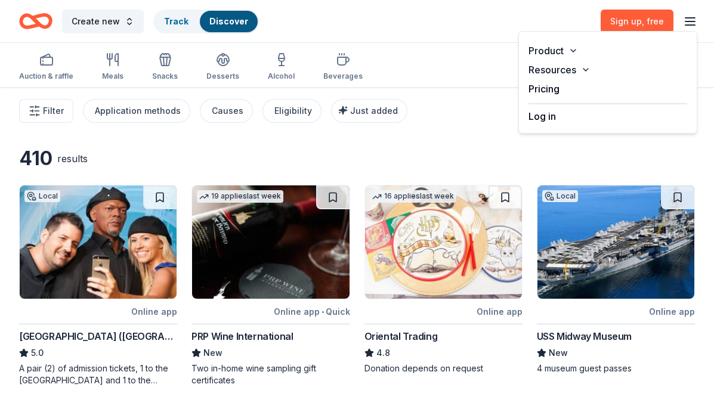  I want to click on button: Beverages, so click(343, 67).